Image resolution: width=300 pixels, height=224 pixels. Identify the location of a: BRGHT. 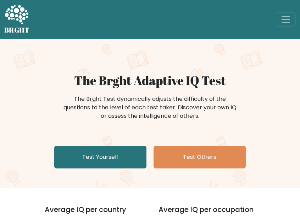
(17, 19).